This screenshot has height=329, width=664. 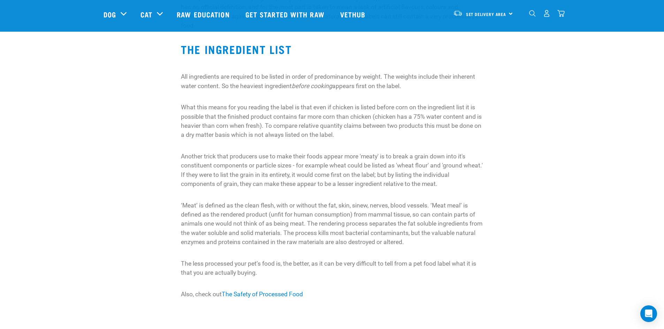 I want to click on img: home-icon-1@2x.png, so click(x=532, y=13).